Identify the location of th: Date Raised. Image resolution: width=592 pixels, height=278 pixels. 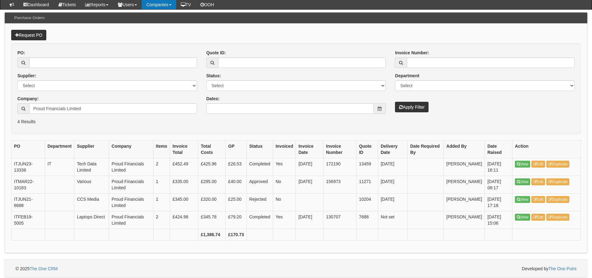
(498, 149).